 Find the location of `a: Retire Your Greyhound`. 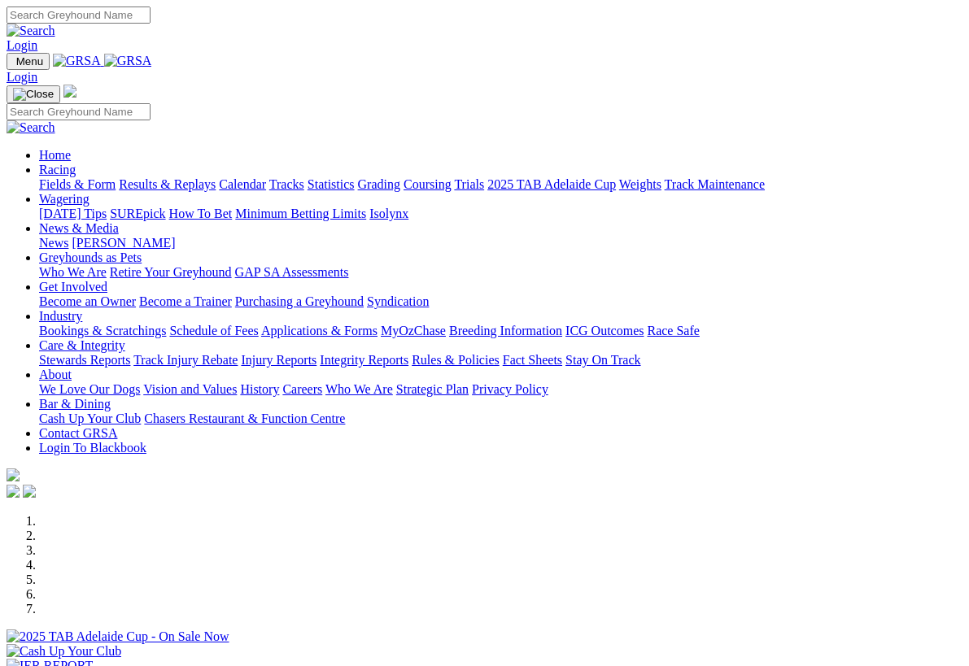

a: Retire Your Greyhound is located at coordinates (171, 272).